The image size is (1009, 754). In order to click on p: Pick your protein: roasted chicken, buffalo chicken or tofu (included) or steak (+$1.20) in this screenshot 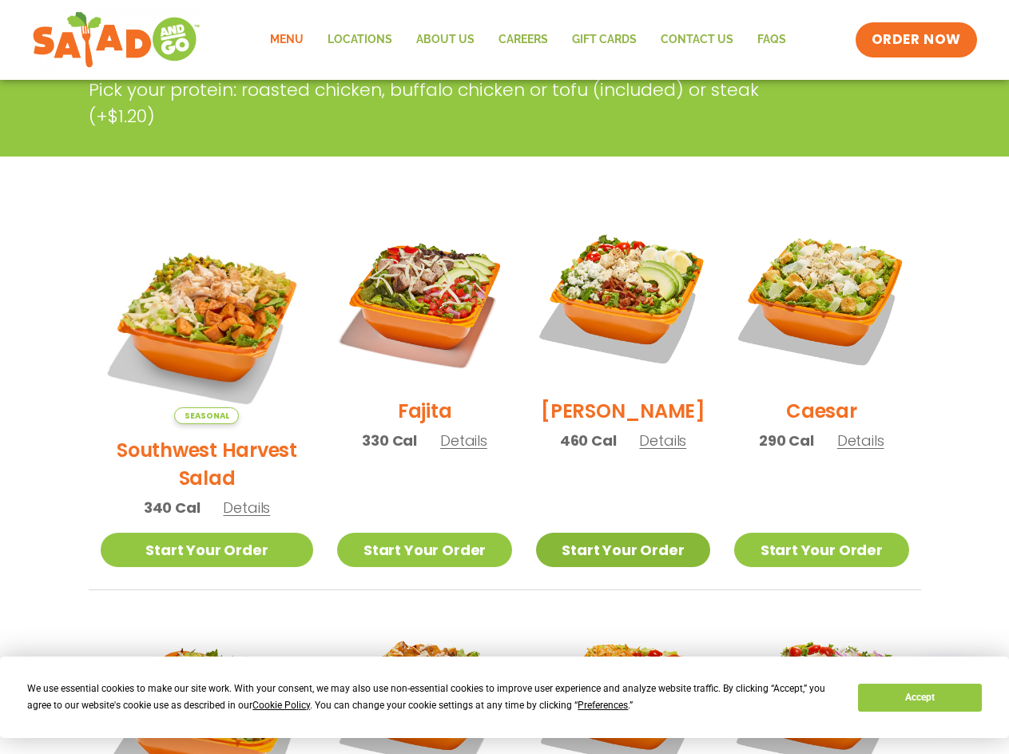, I will do `click(444, 103)`.